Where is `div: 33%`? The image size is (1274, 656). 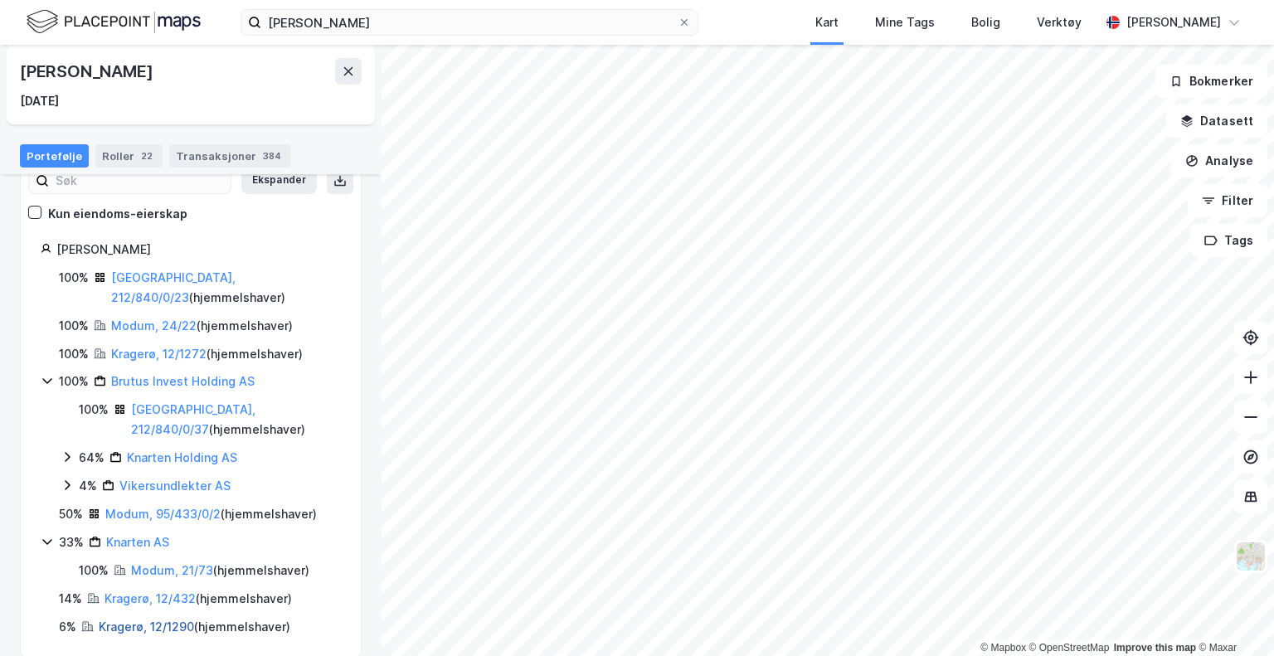 div: 33% is located at coordinates (71, 542).